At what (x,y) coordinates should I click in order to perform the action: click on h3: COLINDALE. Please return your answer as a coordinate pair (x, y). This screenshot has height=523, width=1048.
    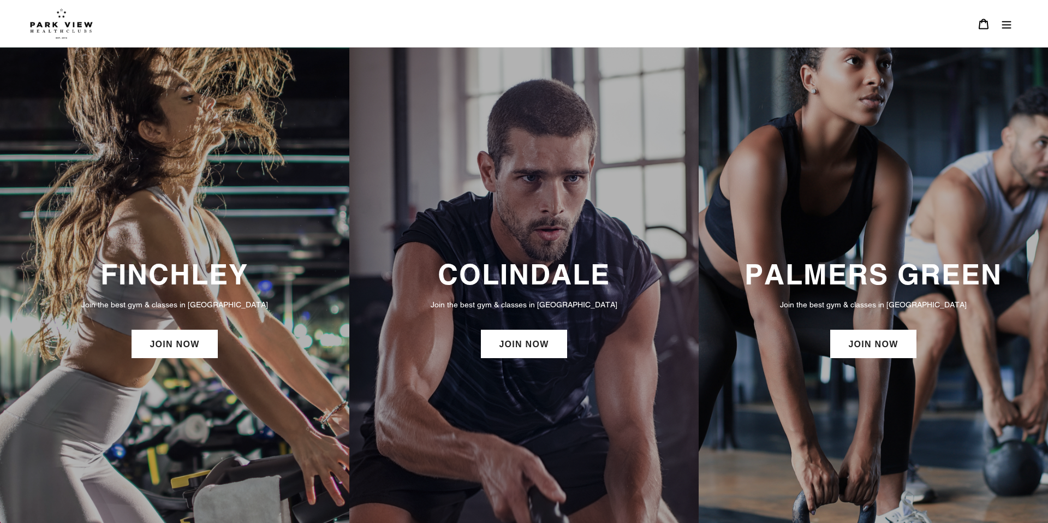
    Looking at the image, I should click on (524, 274).